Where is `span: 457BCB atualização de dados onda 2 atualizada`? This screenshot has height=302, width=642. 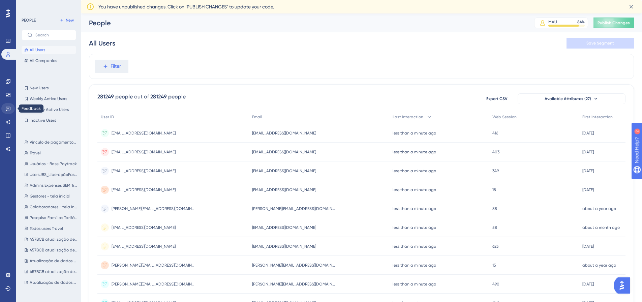
span: 457BCB atualização de dados onda 2 atualizada is located at coordinates (54, 239).